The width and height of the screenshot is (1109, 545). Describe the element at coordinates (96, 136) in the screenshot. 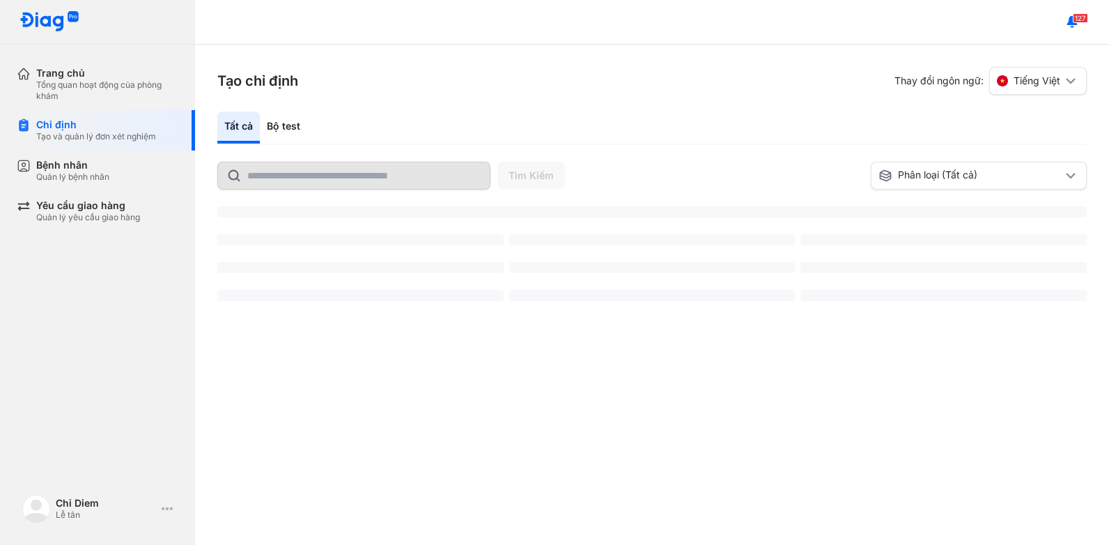

I see `div: Tạo và quản lý đơn xét nghiệm` at that location.